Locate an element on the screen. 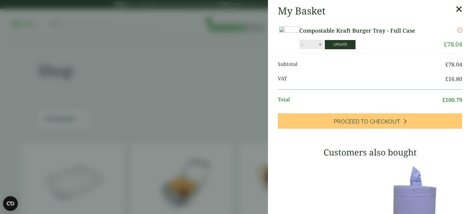 The image size is (472, 214). span: Subtotal is located at coordinates (362, 64).